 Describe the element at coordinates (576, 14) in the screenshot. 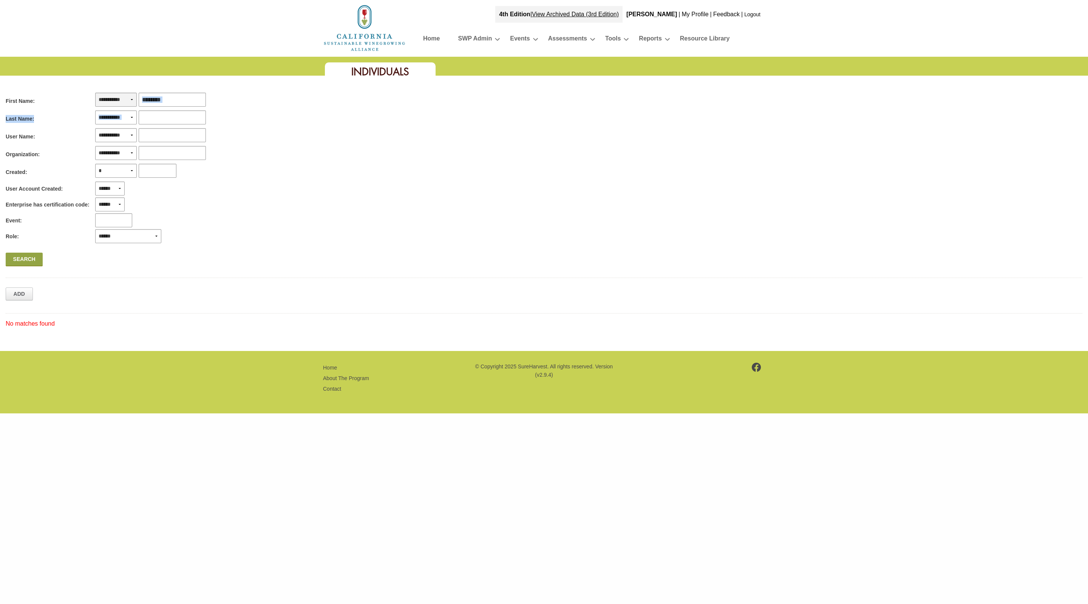

I see `a: View Archived Data (3rd Edition)` at that location.